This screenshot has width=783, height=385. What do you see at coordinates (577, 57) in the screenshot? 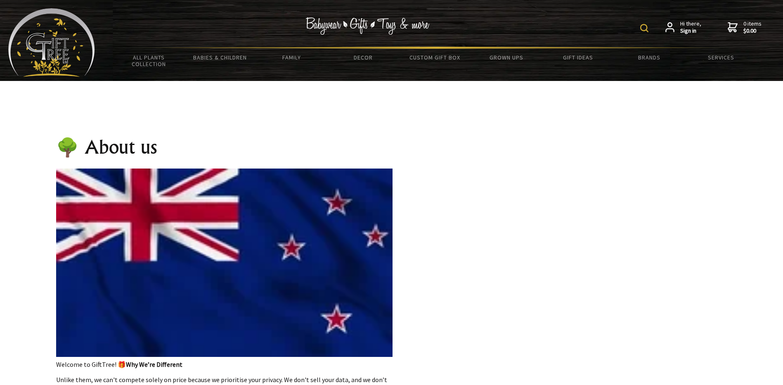
I see `a: Gift Ideas` at bounding box center [577, 57].